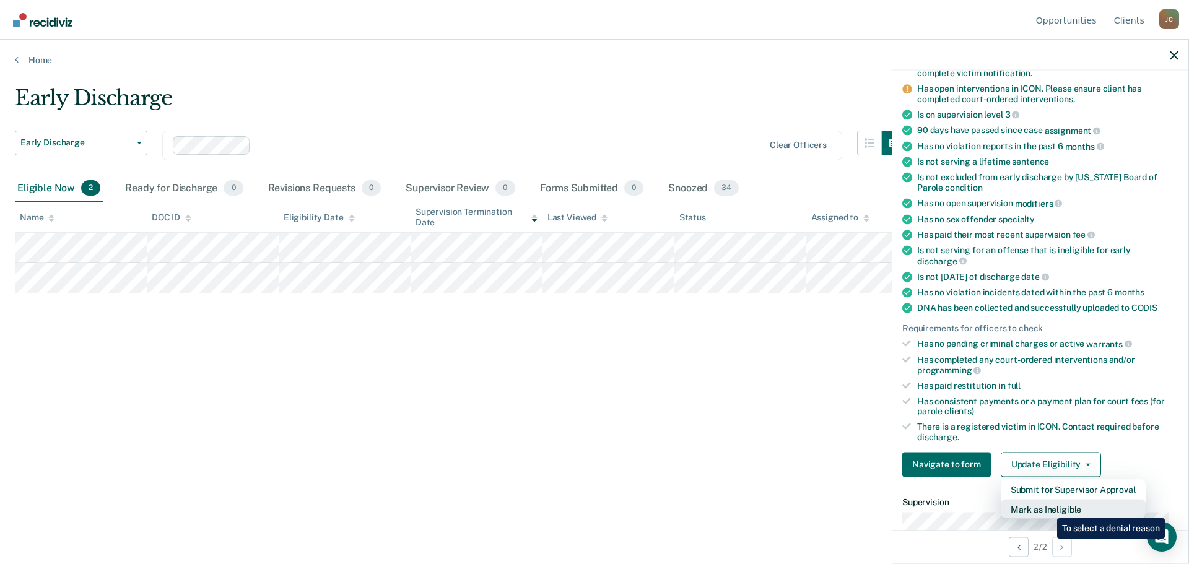 Image resolution: width=1189 pixels, height=564 pixels. Describe the element at coordinates (1048, 162) in the screenshot. I see `div: Is not serving a lifetime` at that location.